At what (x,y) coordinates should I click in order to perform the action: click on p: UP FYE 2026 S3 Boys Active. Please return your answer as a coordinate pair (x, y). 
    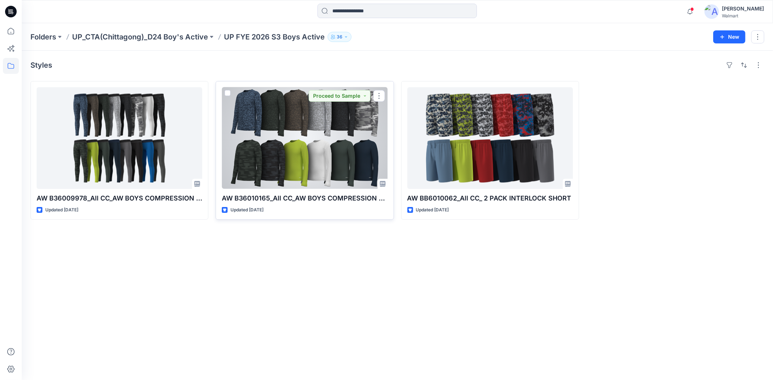
    Looking at the image, I should click on (274, 37).